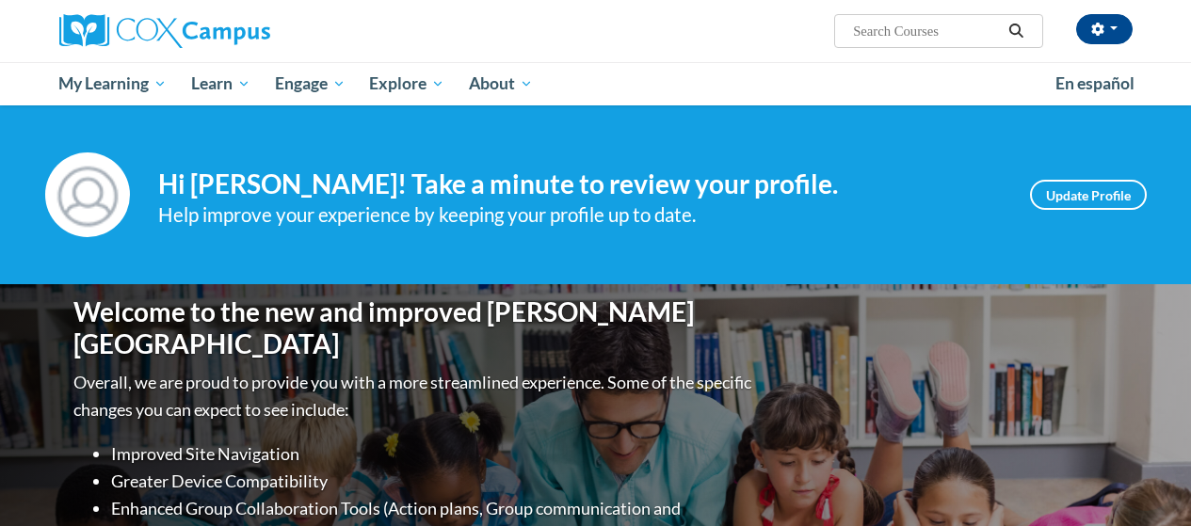  I want to click on button: Account Settings, so click(1104, 29).